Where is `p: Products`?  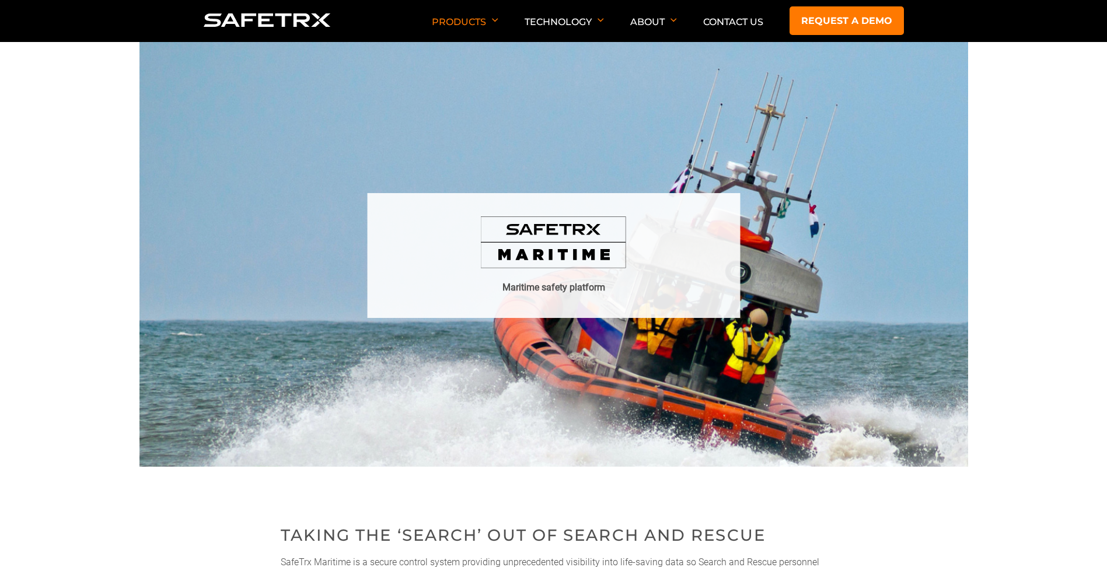
p: Products is located at coordinates (465, 29).